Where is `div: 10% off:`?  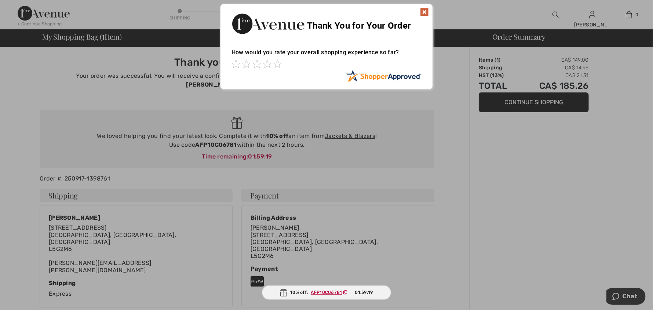 div: 10% off: is located at coordinates (326, 292).